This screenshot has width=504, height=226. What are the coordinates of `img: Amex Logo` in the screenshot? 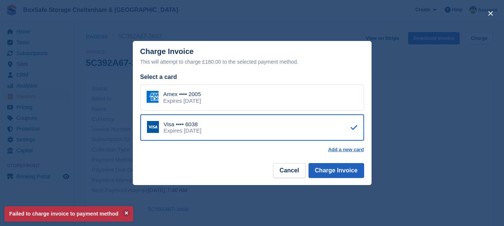 It's located at (153, 97).